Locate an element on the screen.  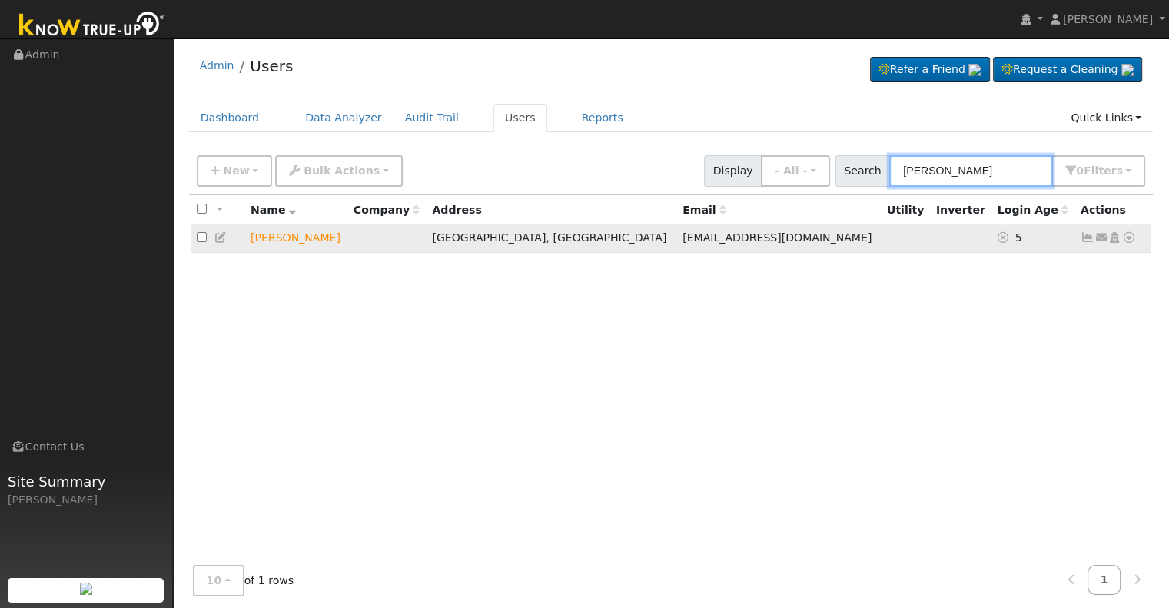
a: Dashboard is located at coordinates (230, 118).